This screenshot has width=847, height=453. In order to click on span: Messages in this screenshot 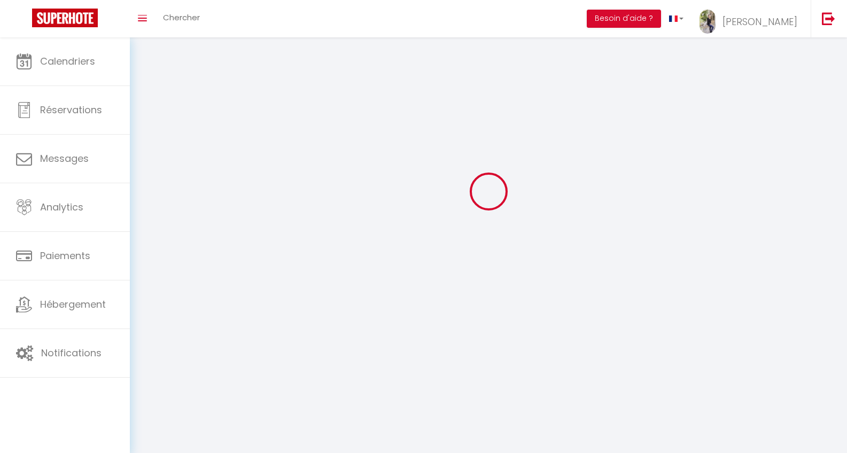, I will do `click(64, 158)`.